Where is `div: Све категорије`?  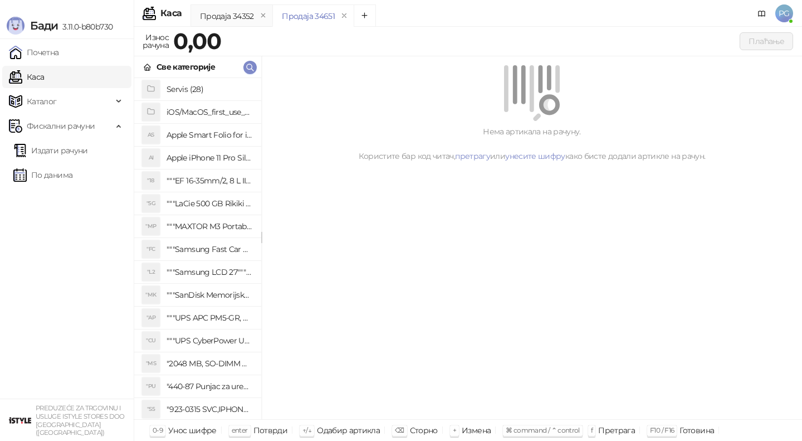
div: Све категорије is located at coordinates (186, 67).